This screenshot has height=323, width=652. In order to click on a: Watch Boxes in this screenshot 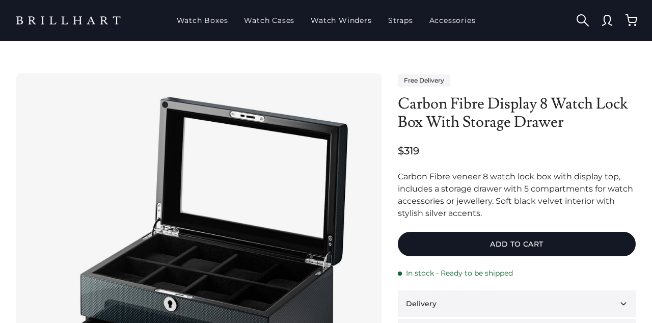, I will do `click(202, 20)`.